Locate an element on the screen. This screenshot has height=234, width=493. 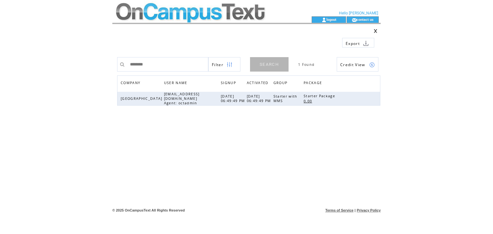
a: logout is located at coordinates (331, 19).